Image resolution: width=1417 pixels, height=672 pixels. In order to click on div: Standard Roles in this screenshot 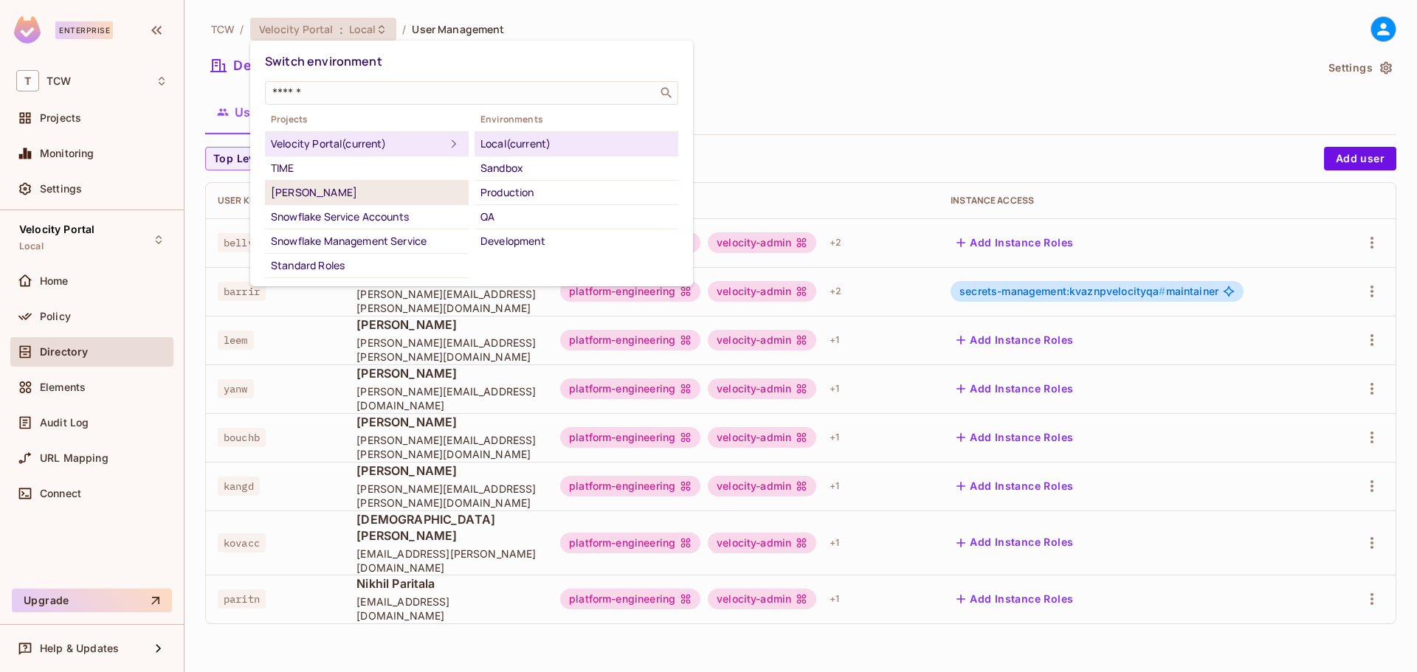, I will do `click(367, 266)`.